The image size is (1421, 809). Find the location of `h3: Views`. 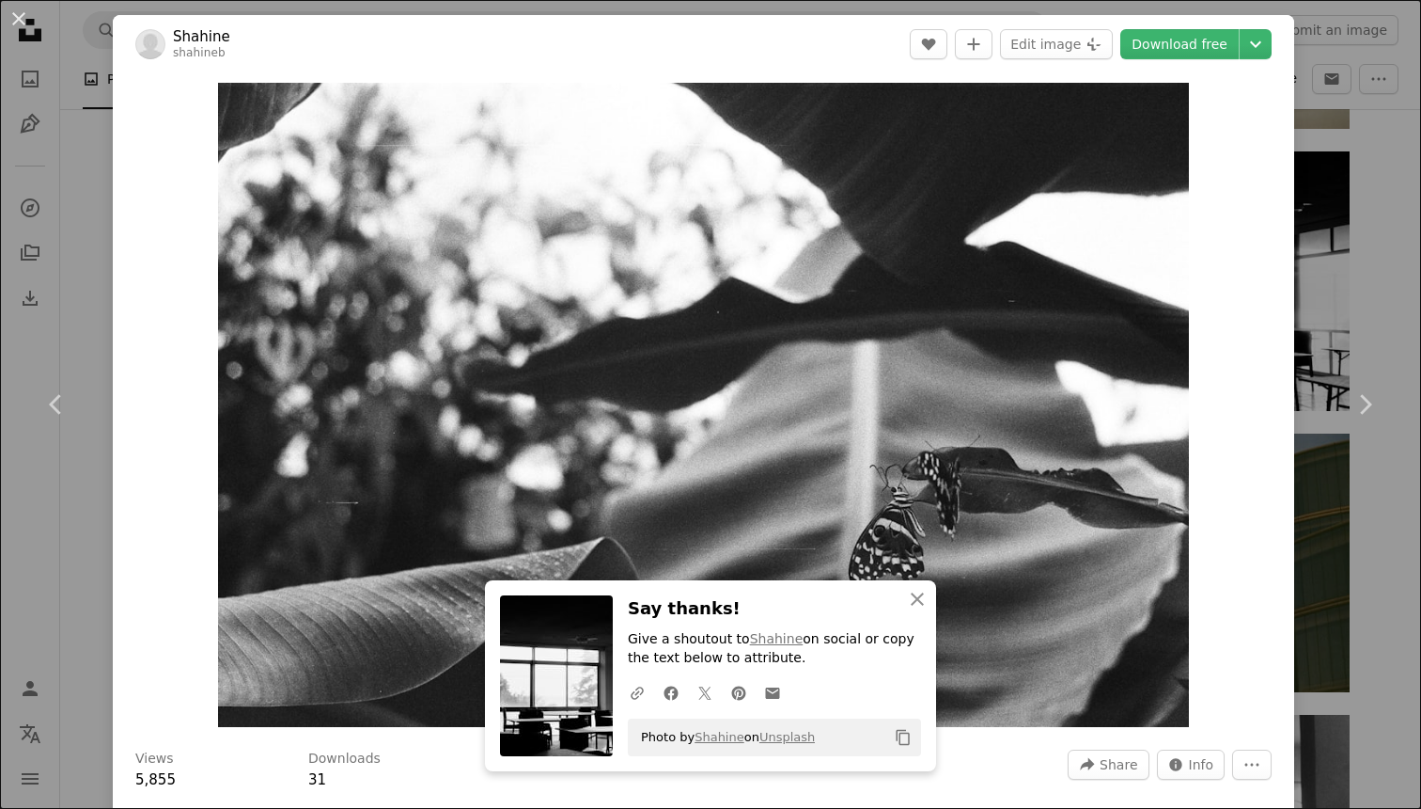

h3: Views is located at coordinates (154, 759).